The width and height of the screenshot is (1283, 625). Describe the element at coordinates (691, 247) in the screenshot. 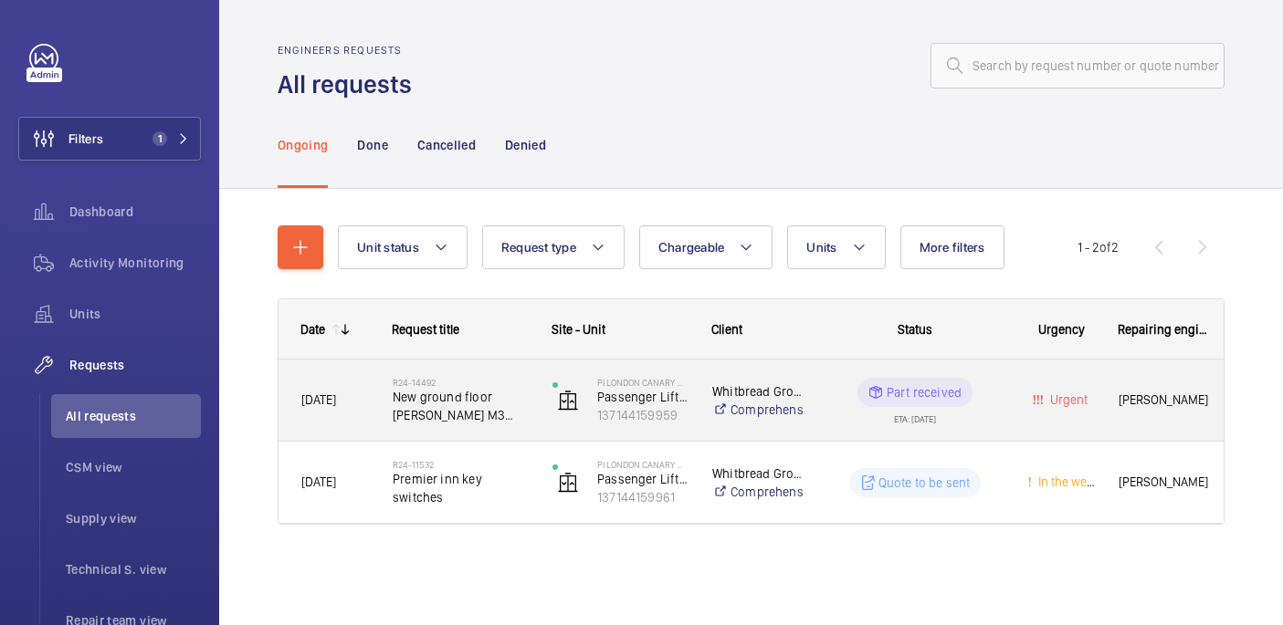

I see `span: Chargeable` at that location.